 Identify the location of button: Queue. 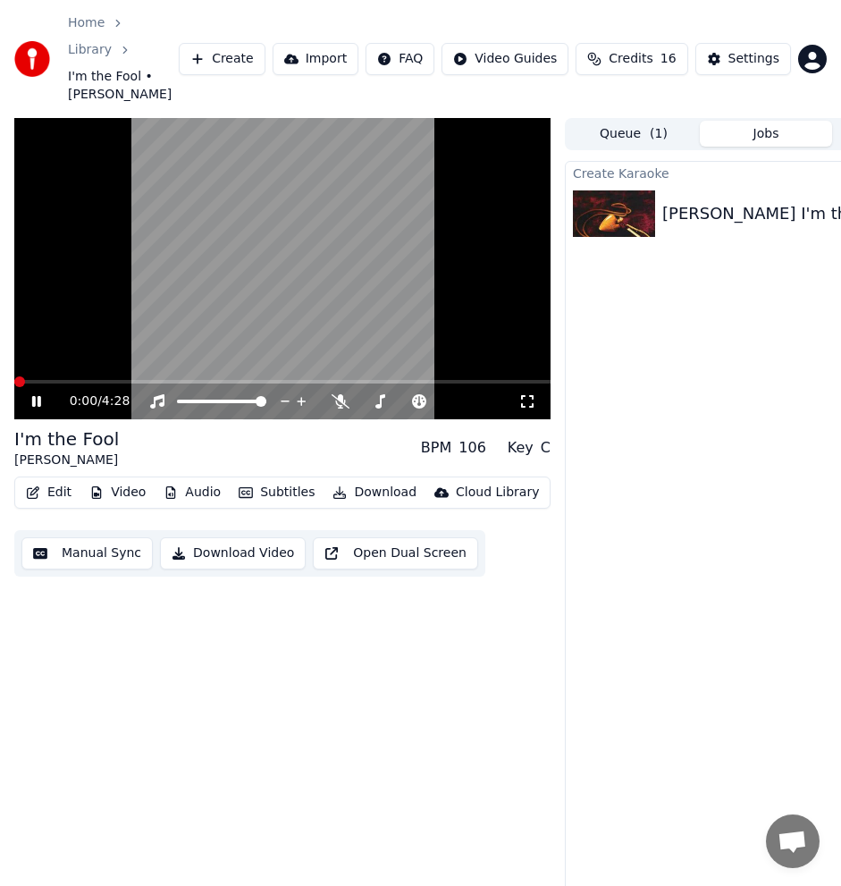
(634, 133).